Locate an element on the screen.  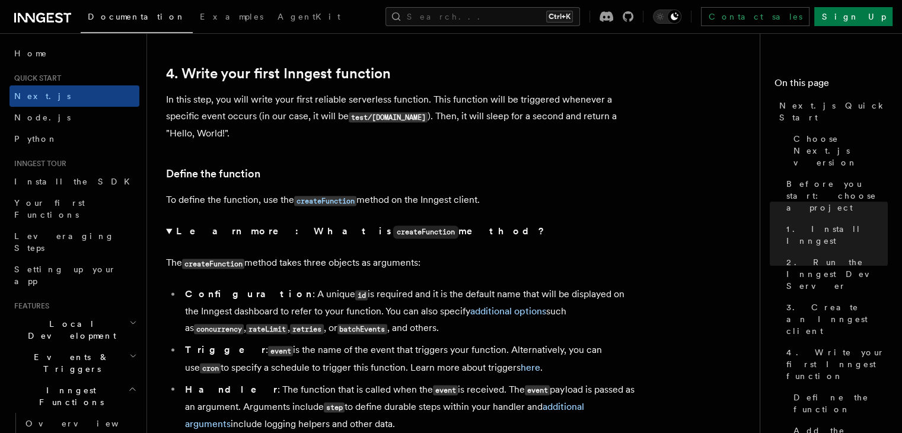
a: Next.js Quick Start is located at coordinates (831, 111).